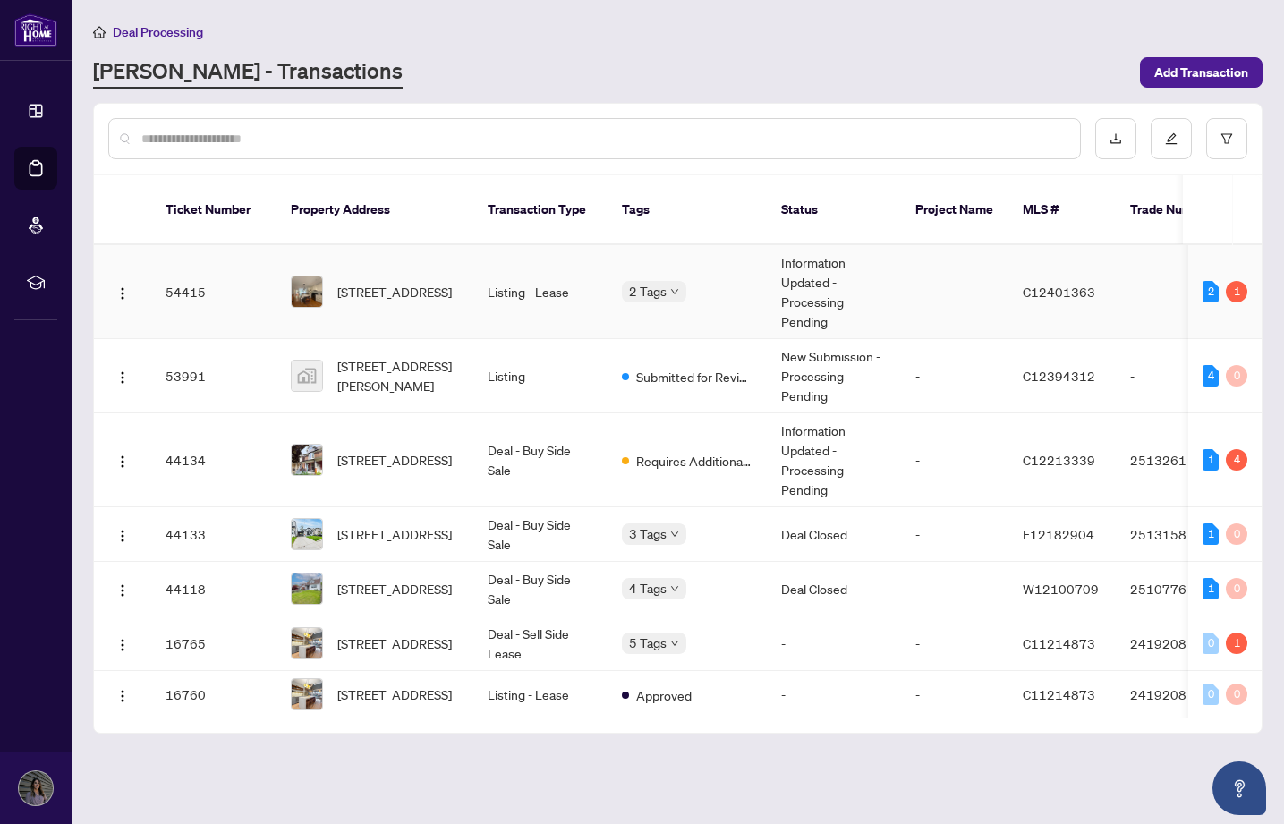 The width and height of the screenshot is (1284, 824). Describe the element at coordinates (1201, 73) in the screenshot. I see `span: Add Transaction` at that location.